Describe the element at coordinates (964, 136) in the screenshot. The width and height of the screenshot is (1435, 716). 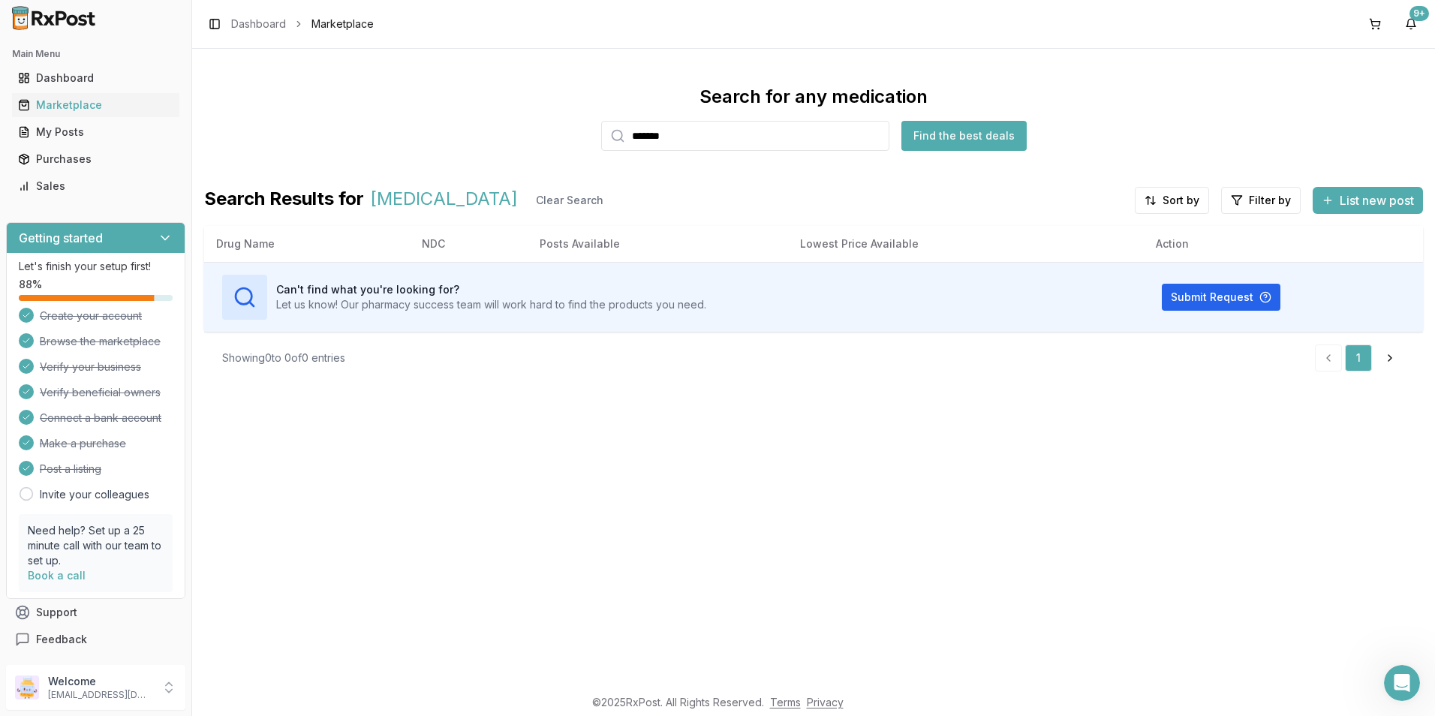
I see `button: Find the best deals` at that location.